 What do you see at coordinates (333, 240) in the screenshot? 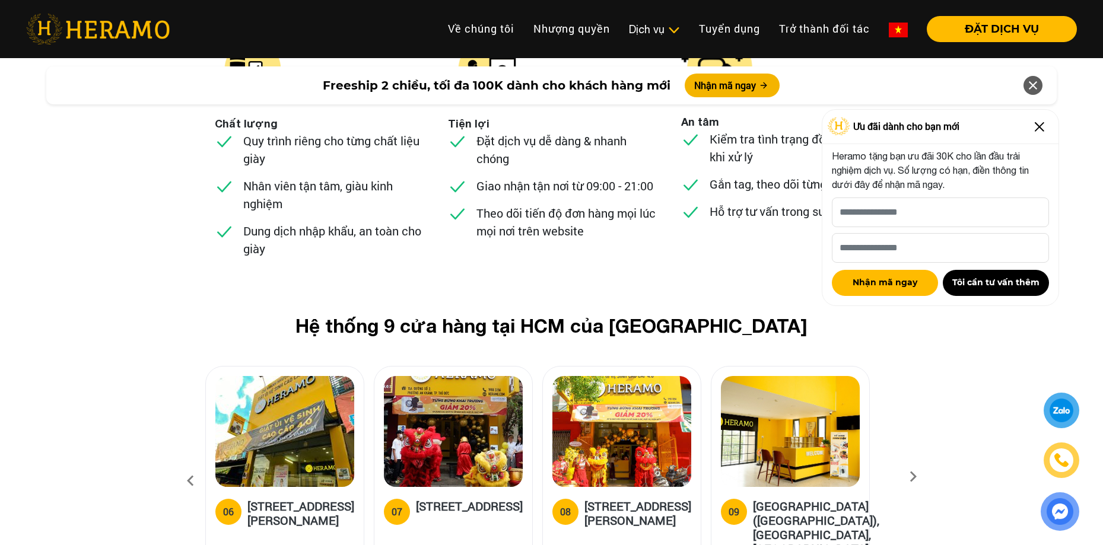
I see `p: Dung dịch nhập khẩu, an toàn cho giày` at bounding box center [333, 240].